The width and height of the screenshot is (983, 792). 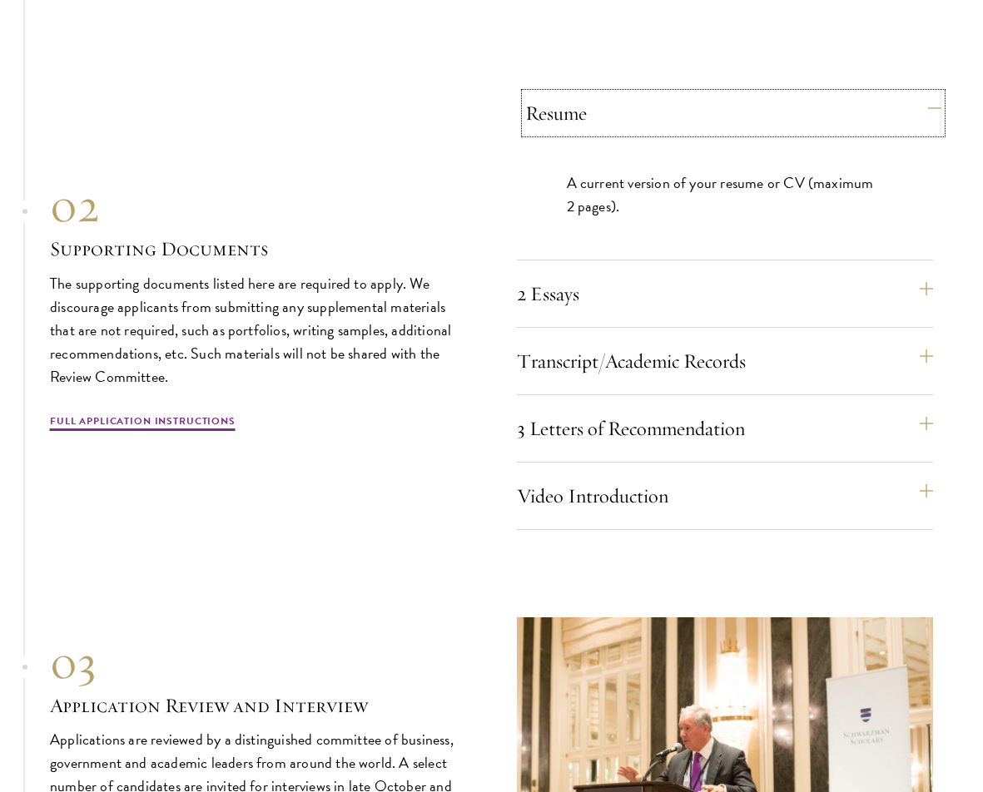 What do you see at coordinates (258, 206) in the screenshot?
I see `div: 02` at bounding box center [258, 206].